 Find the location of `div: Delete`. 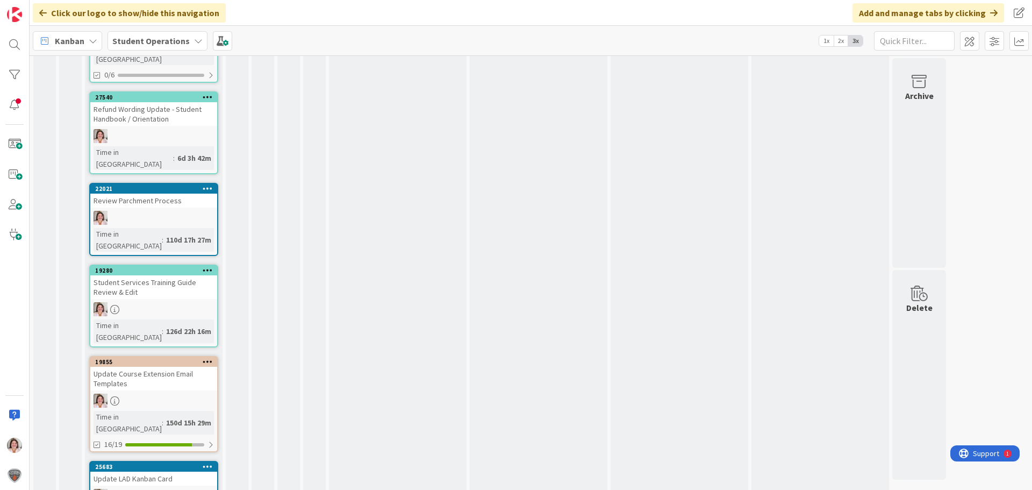

div: Delete is located at coordinates (919, 307).